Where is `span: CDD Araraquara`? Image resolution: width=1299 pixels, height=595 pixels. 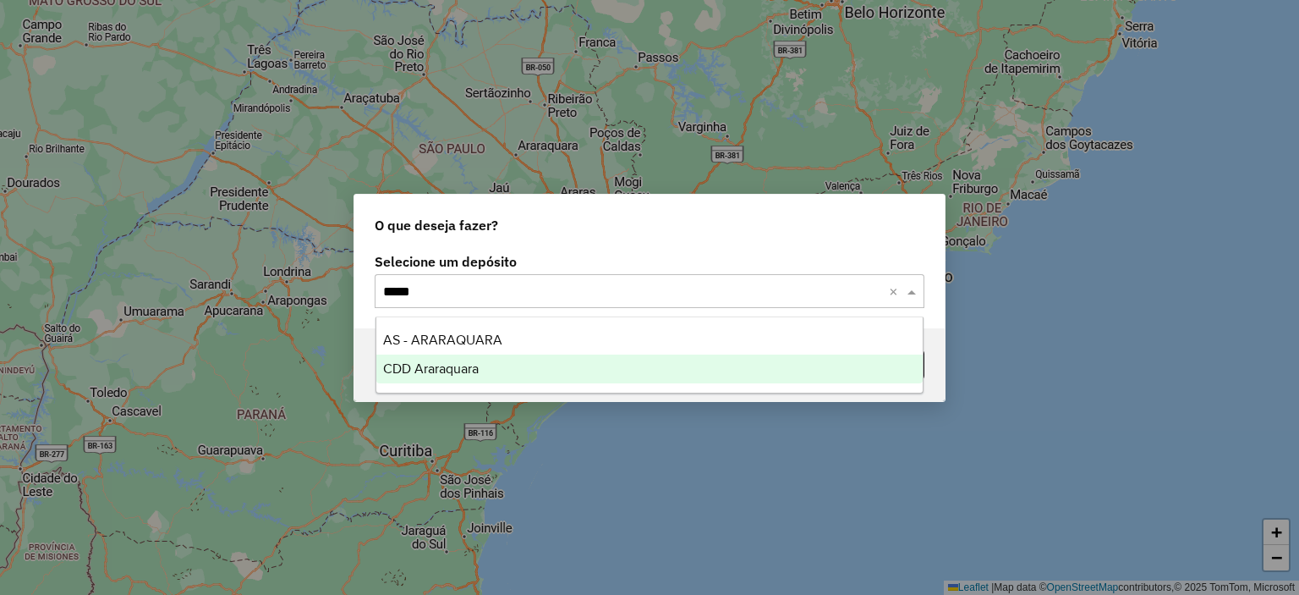 span: CDD Araraquara is located at coordinates (430, 368).